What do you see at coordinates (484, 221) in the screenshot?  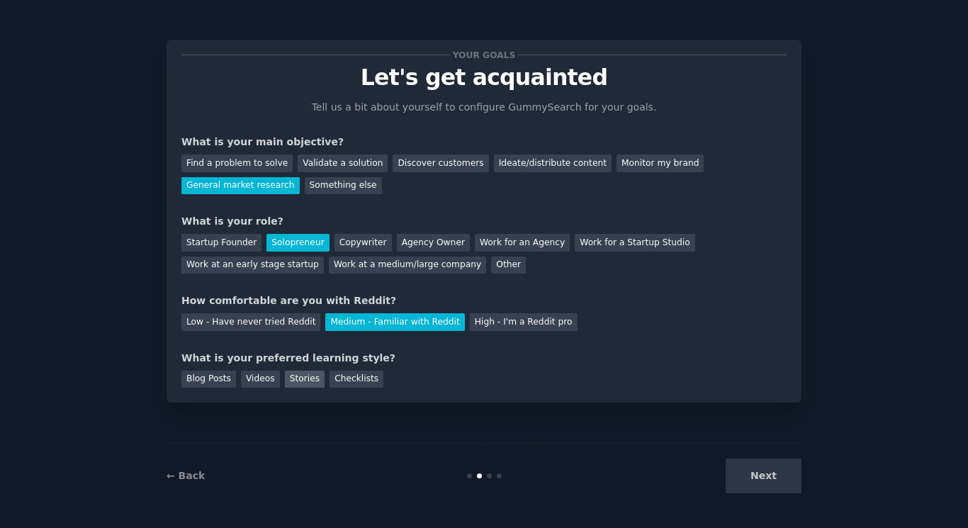 I see `div: What is your role?` at bounding box center [484, 221].